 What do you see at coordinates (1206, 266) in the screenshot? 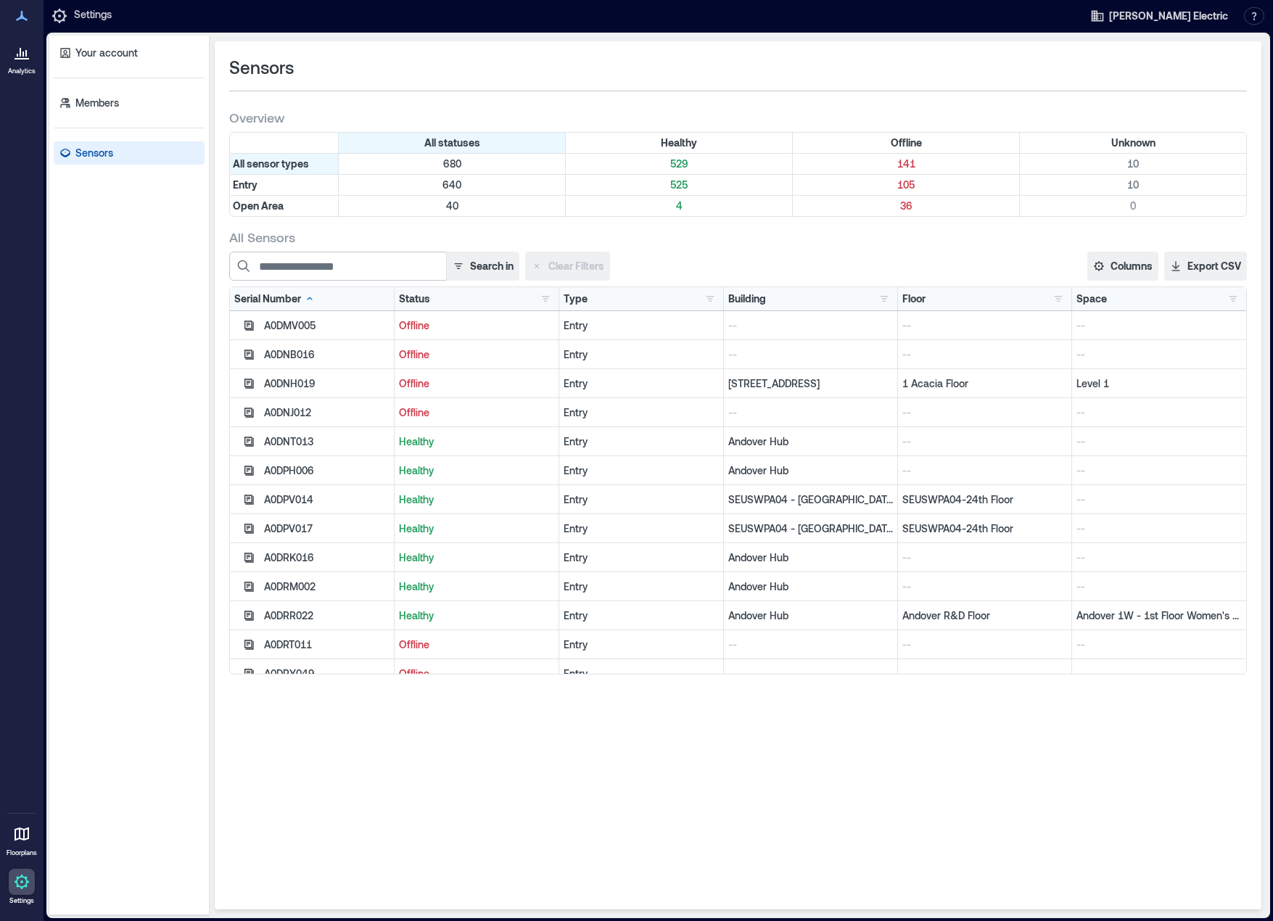
I see `button: Export CSV` at bounding box center [1206, 266].